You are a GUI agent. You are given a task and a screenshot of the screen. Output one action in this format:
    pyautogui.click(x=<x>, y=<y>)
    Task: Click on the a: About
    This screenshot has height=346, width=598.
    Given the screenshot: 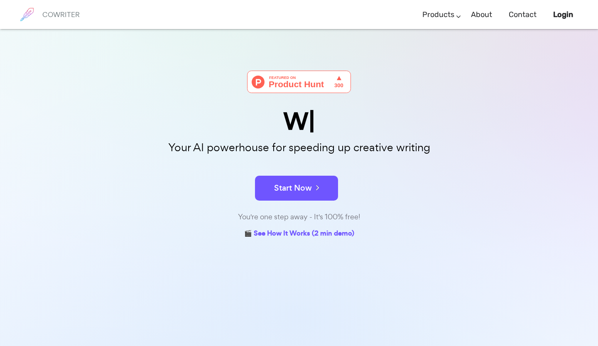 What is the action you would take?
    pyautogui.click(x=482, y=15)
    